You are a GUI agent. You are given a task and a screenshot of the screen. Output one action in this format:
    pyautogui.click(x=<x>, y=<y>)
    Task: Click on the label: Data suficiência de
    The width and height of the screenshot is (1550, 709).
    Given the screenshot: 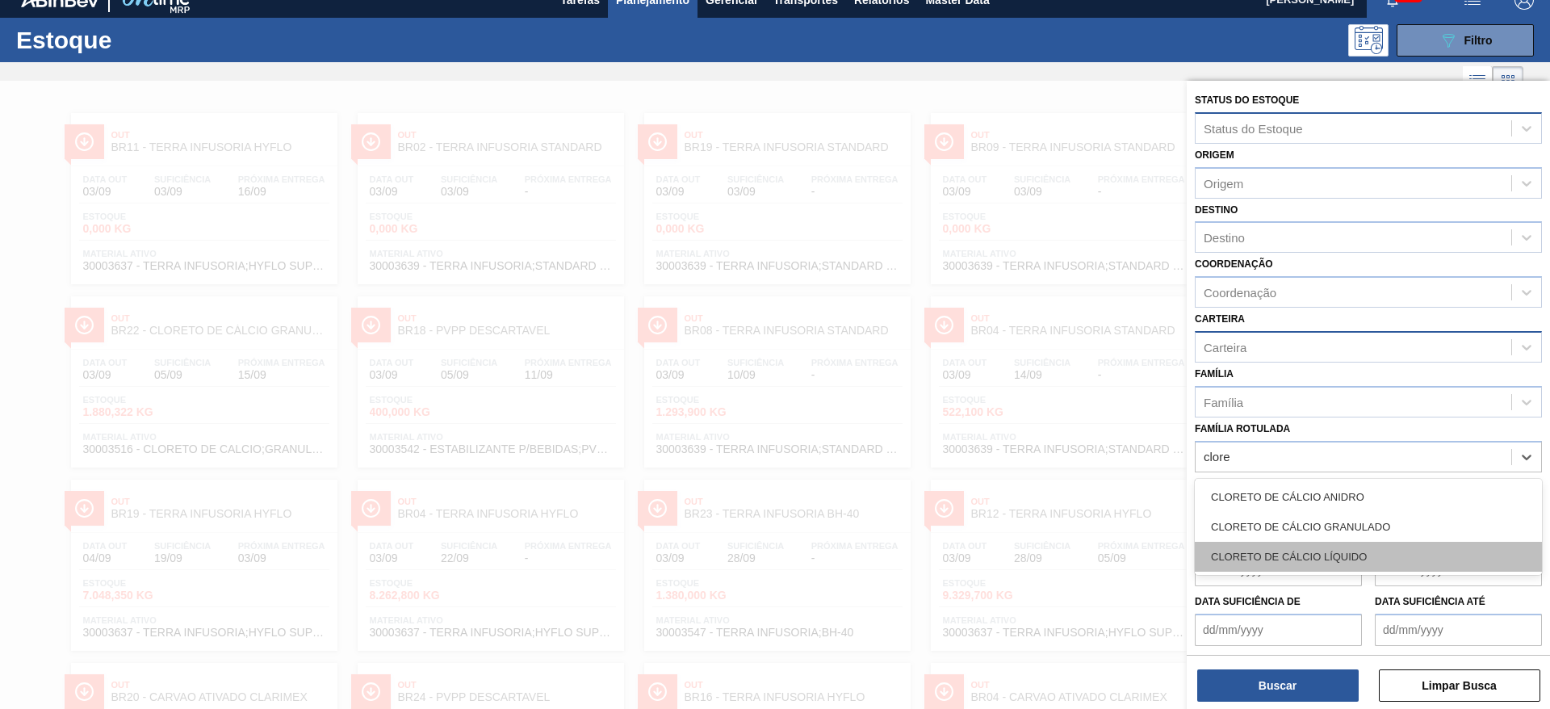 What is the action you would take?
    pyautogui.click(x=1247, y=601)
    